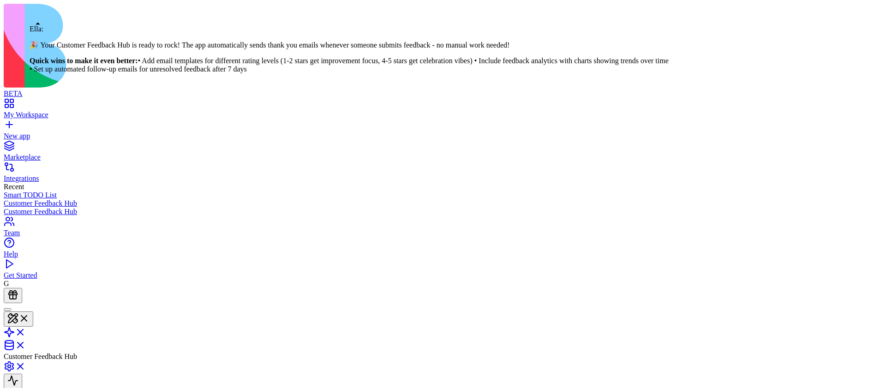  What do you see at coordinates (443, 195) in the screenshot?
I see `a: Smart TODO List` at bounding box center [443, 195].